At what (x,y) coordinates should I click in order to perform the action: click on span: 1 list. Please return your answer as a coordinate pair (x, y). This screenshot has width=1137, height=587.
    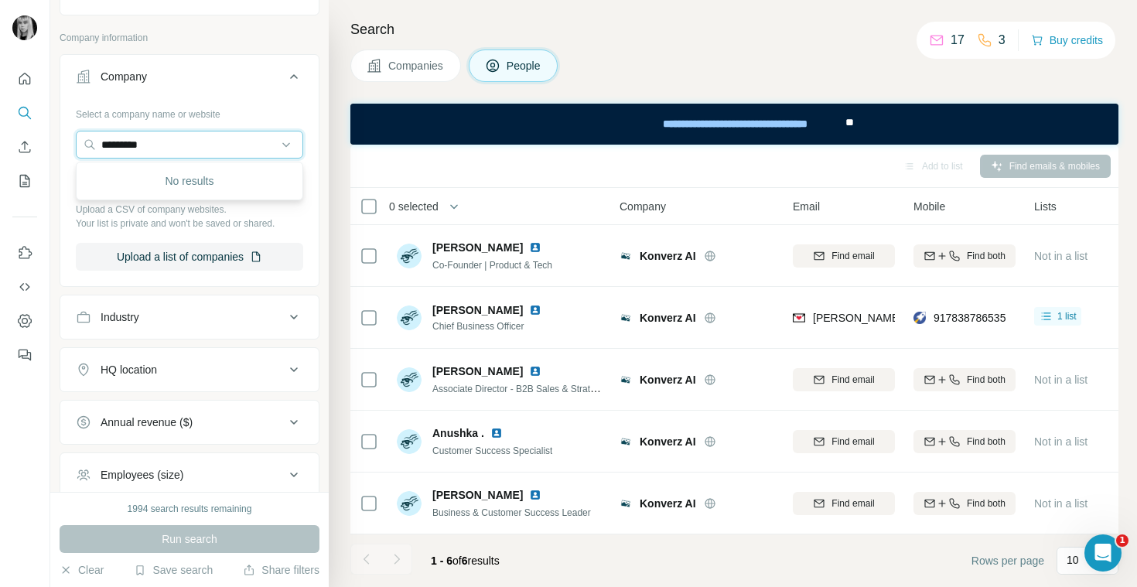
    Looking at the image, I should click on (1067, 316).